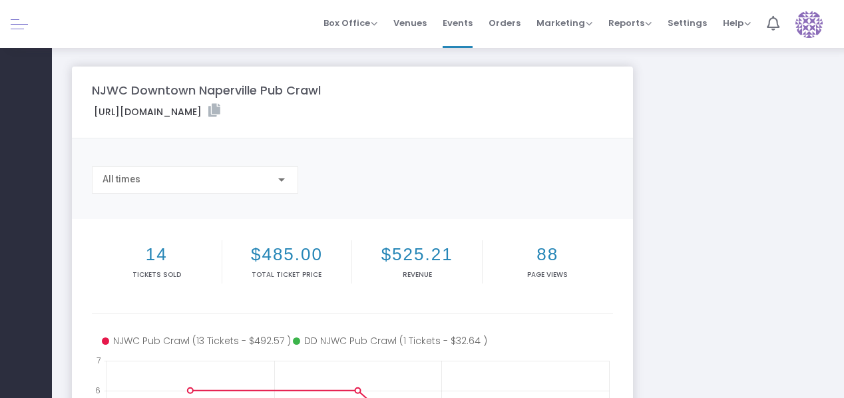  What do you see at coordinates (548, 274) in the screenshot?
I see `p: Page Views` at bounding box center [548, 274].